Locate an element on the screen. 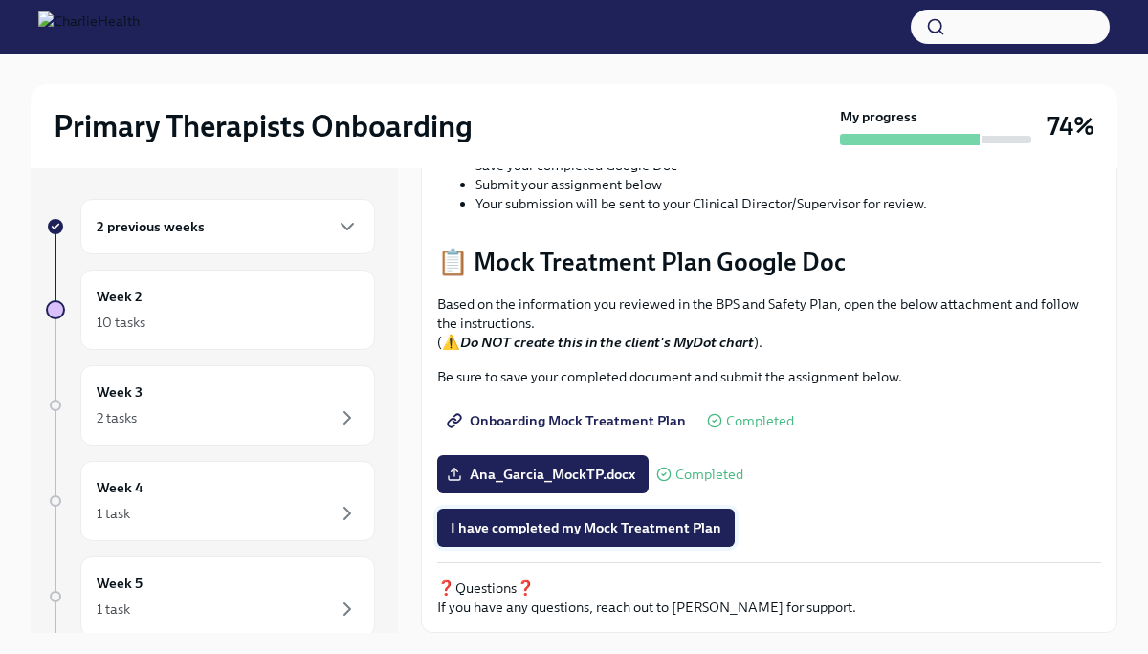 The height and width of the screenshot is (654, 1148). strong: My progress is located at coordinates (878, 117).